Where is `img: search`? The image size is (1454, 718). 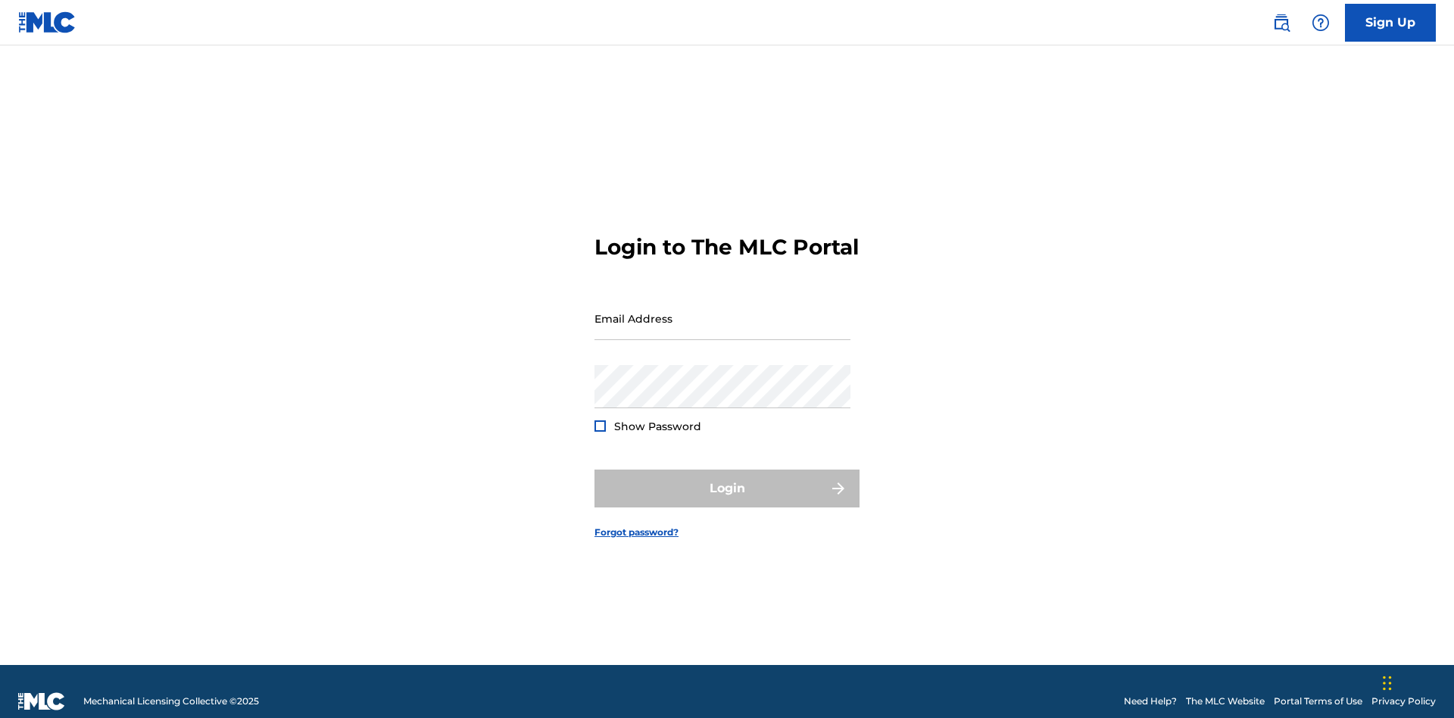 img: search is located at coordinates (1281, 23).